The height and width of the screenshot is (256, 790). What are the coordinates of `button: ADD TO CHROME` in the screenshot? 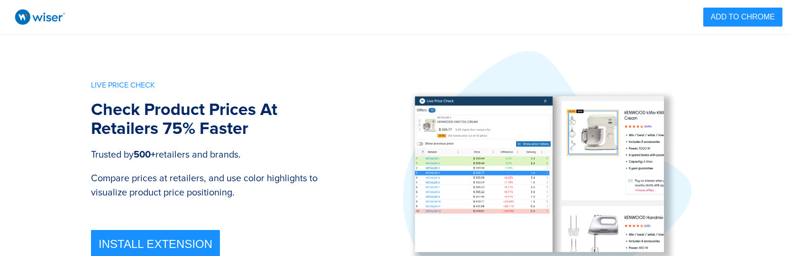 It's located at (743, 17).